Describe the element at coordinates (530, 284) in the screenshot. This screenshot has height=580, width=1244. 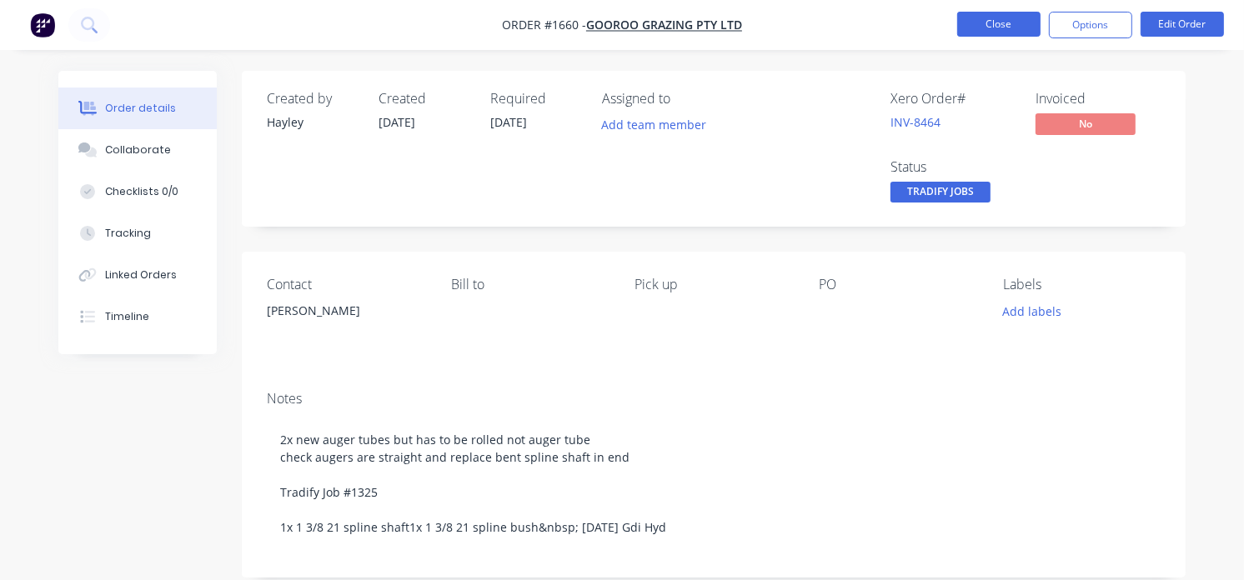
I see `div: Bill to` at that location.